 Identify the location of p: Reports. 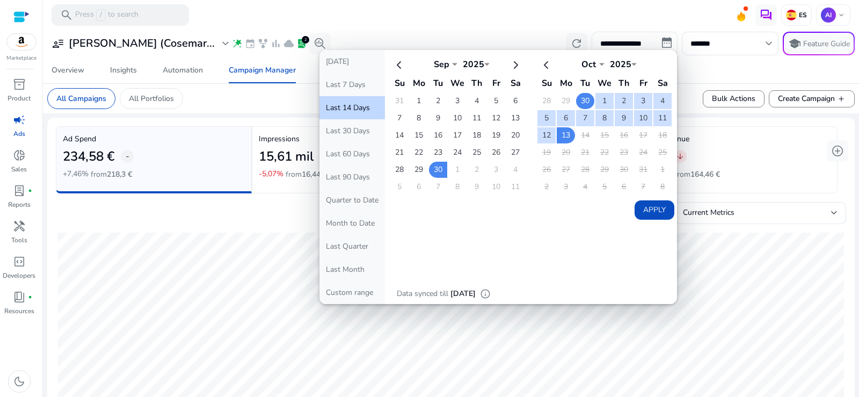
(19, 205).